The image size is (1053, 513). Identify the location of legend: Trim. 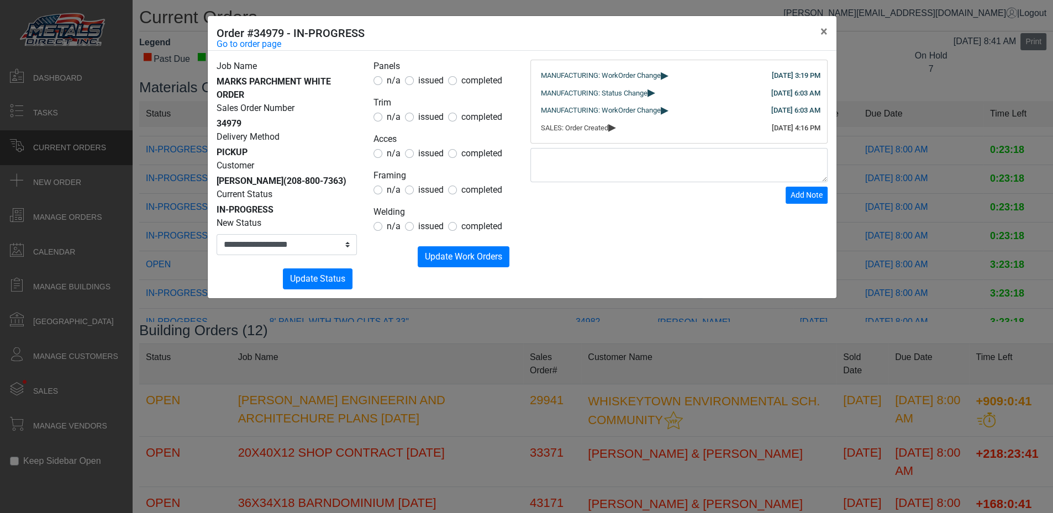
(444, 103).